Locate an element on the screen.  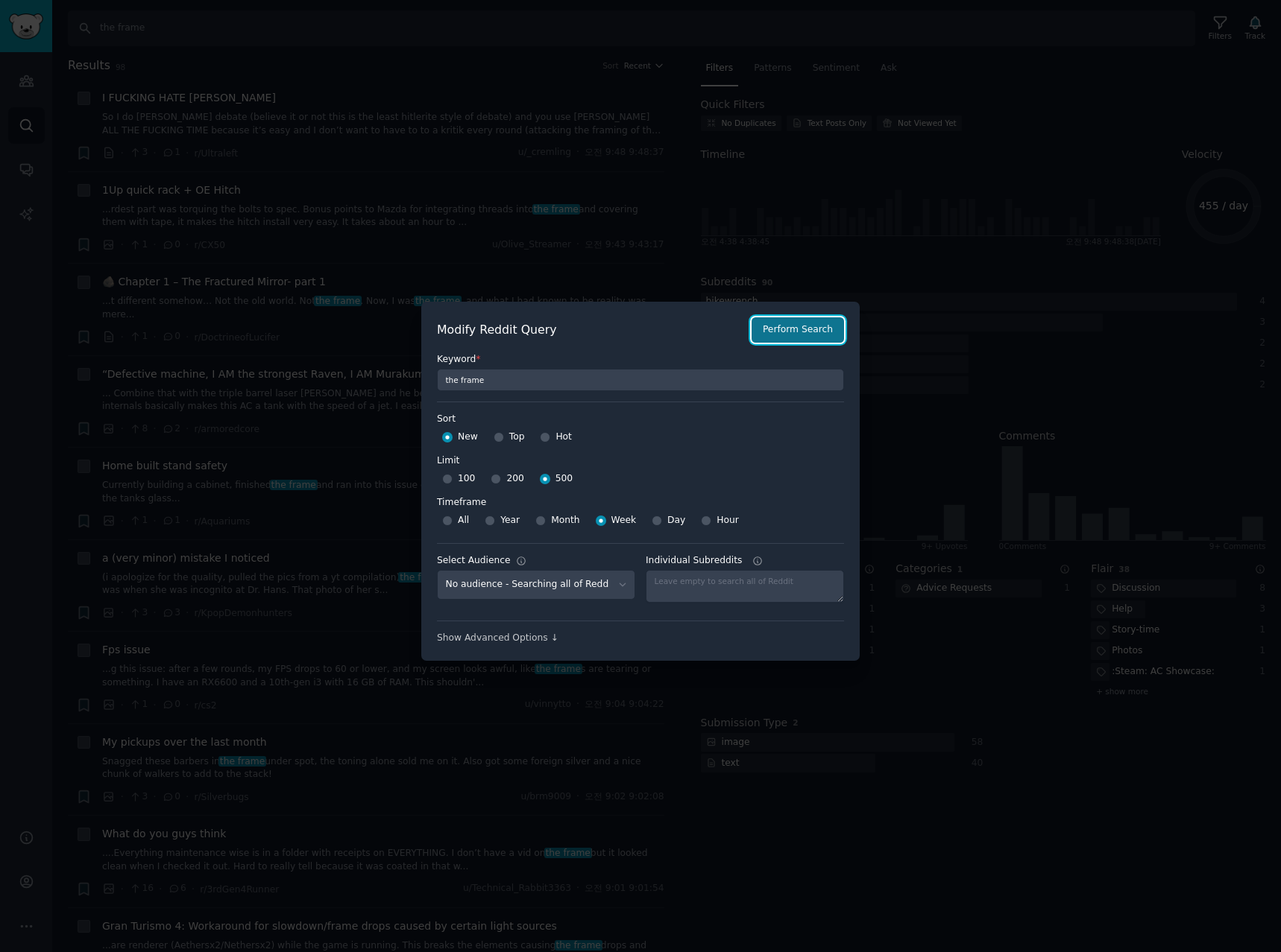
span: Month is located at coordinates (565, 521).